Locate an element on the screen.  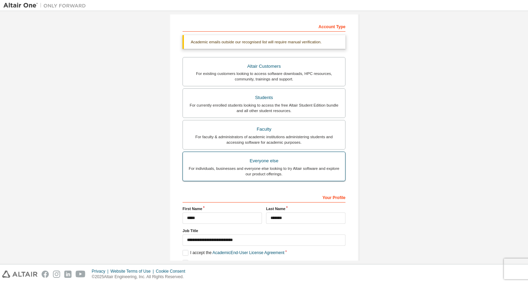
label: I accept the is located at coordinates (233, 253).